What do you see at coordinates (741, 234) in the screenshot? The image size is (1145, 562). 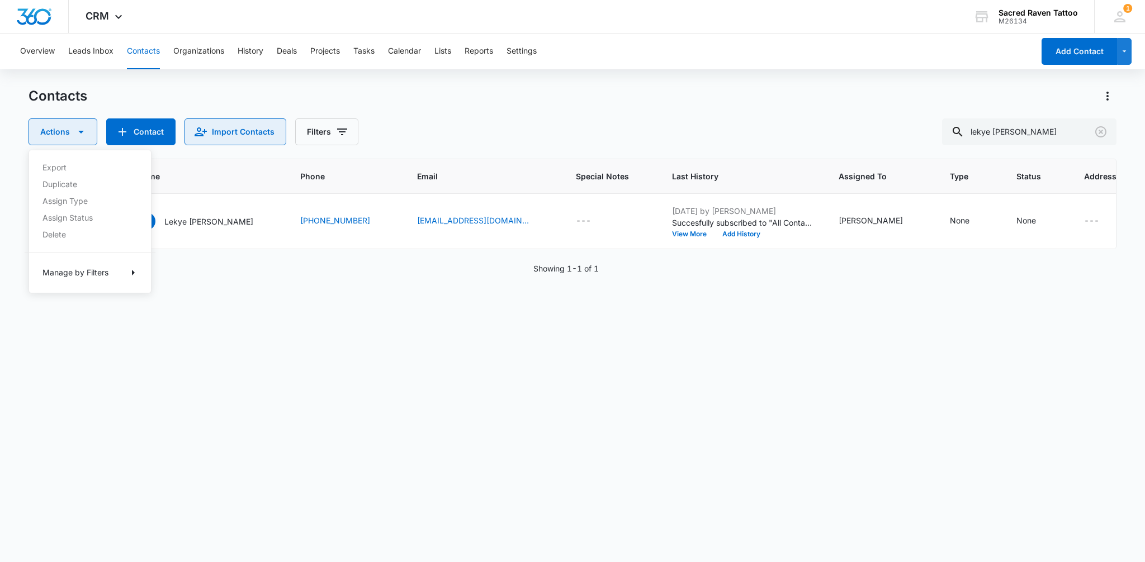 I see `button: Add History` at bounding box center [741, 234].